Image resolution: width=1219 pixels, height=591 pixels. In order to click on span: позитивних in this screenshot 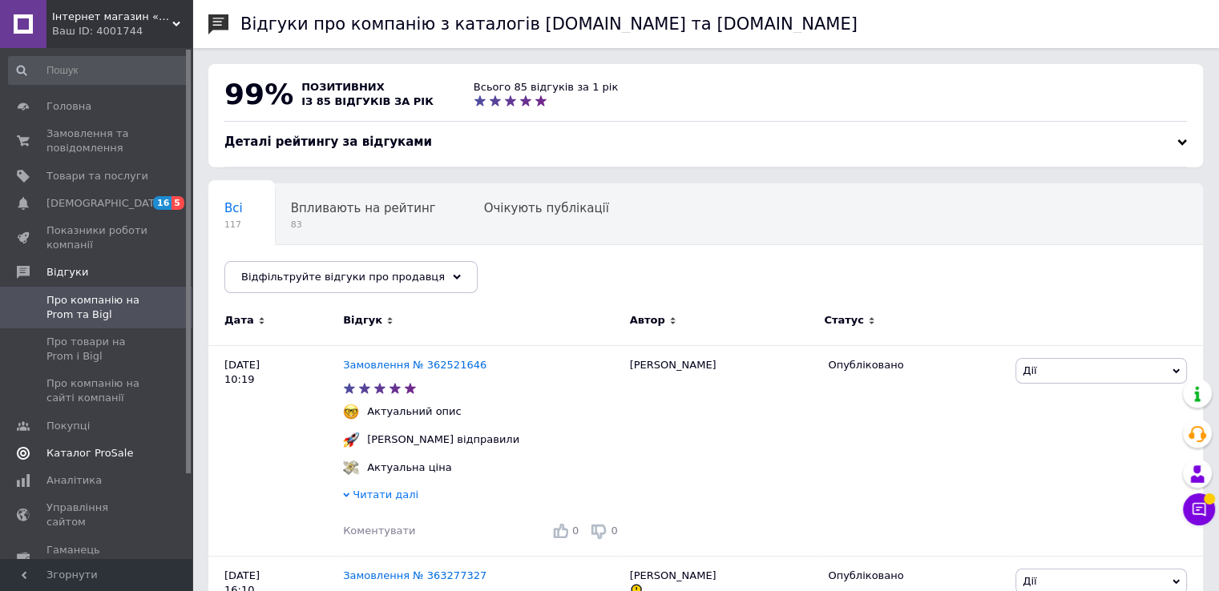, I will do `click(343, 87)`.